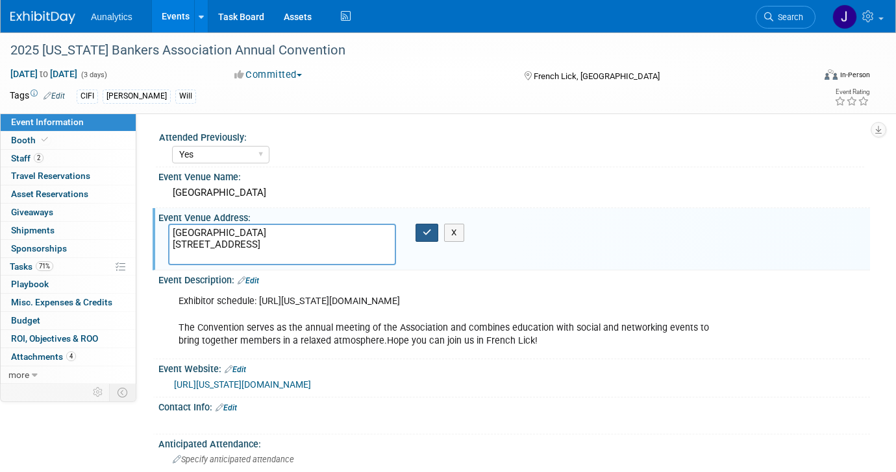  What do you see at coordinates (38, 158) in the screenshot?
I see `span: 2` at bounding box center [38, 158].